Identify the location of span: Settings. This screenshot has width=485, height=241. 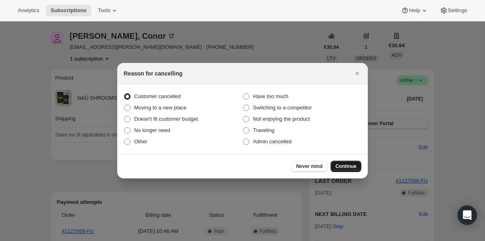
(457, 10).